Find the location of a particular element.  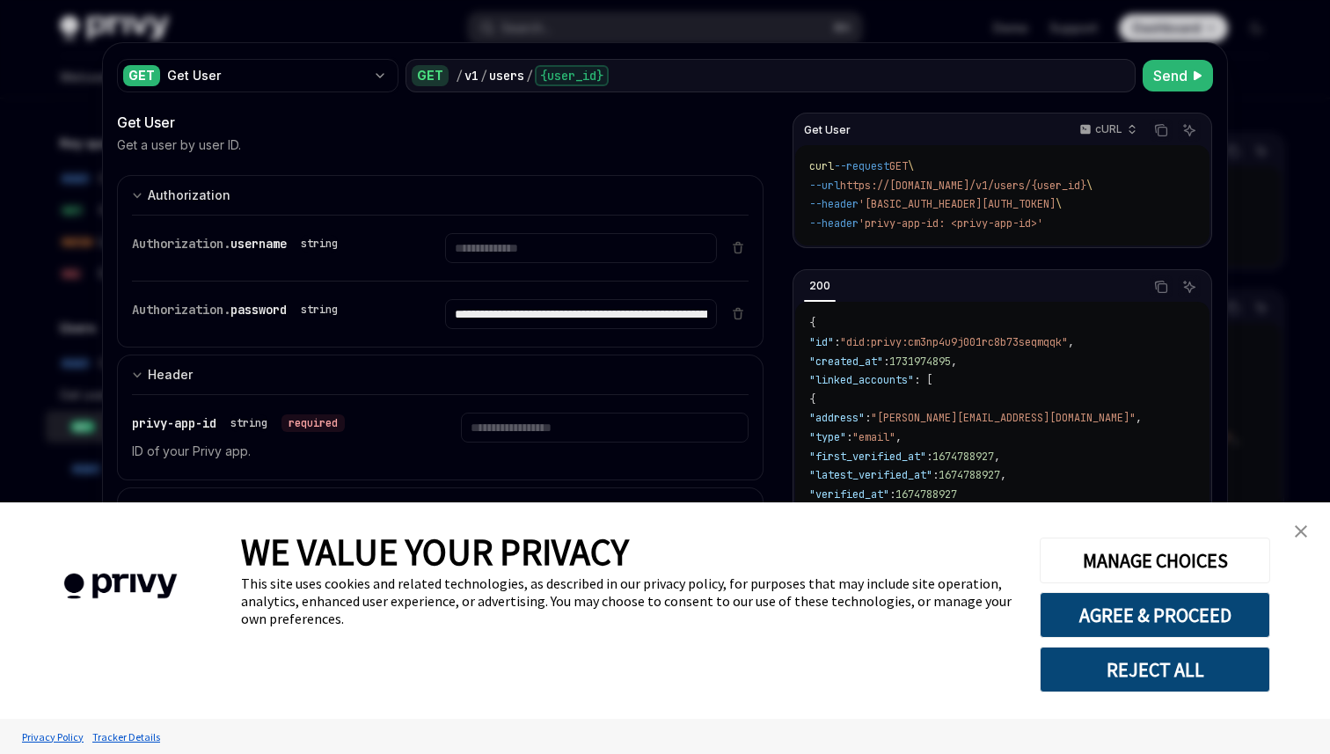

div: Path is located at coordinates (162, 507).